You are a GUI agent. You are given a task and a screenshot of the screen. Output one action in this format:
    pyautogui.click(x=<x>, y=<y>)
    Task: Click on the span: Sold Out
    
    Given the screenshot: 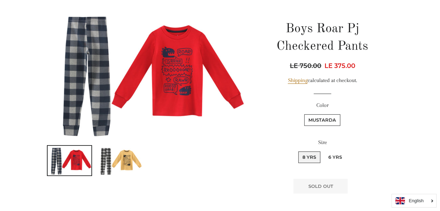 What is the action you would take?
    pyautogui.click(x=321, y=186)
    